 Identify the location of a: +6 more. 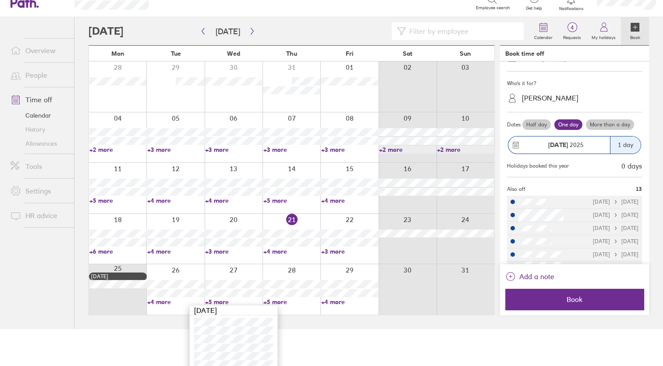
(118, 251).